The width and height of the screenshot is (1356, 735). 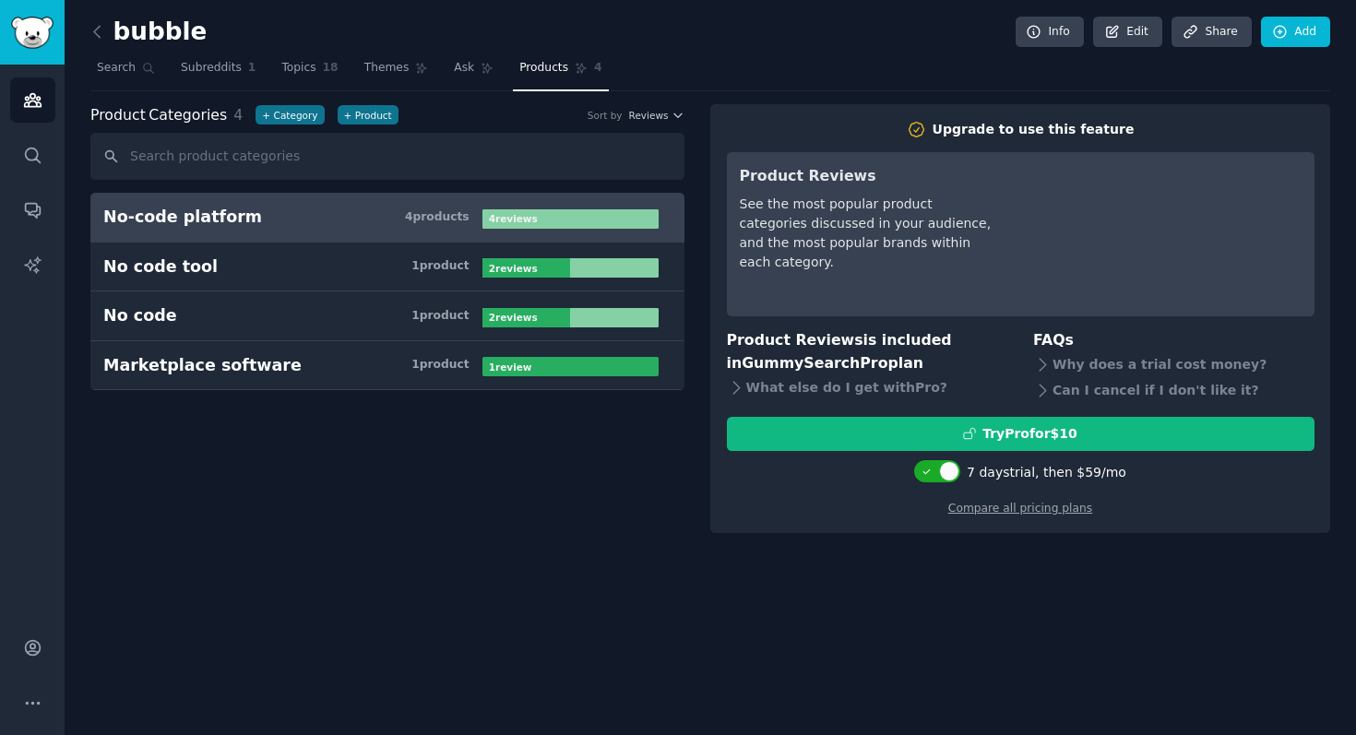 I want to click on a: Search, so click(x=125, y=72).